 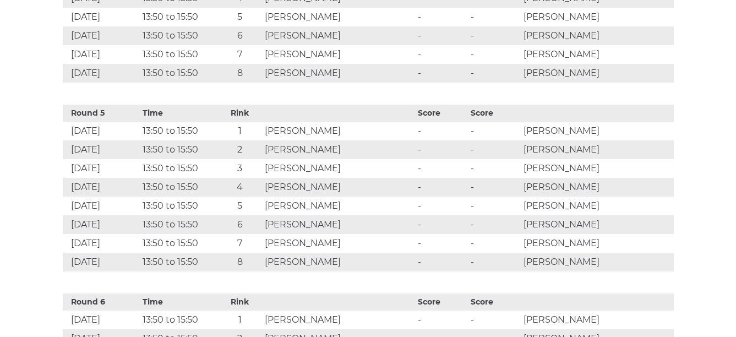 What do you see at coordinates (239, 187) in the screenshot?
I see `td: 4` at bounding box center [239, 187].